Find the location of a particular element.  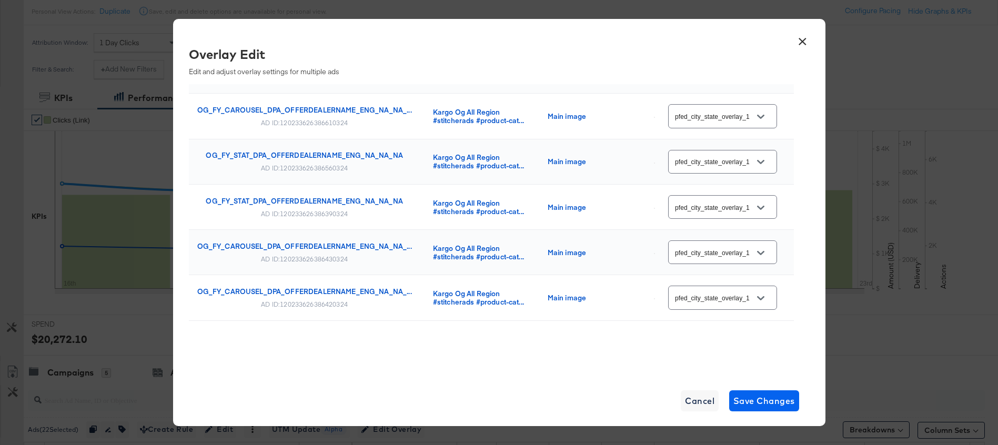

button: Save Changes is located at coordinates (764, 401).